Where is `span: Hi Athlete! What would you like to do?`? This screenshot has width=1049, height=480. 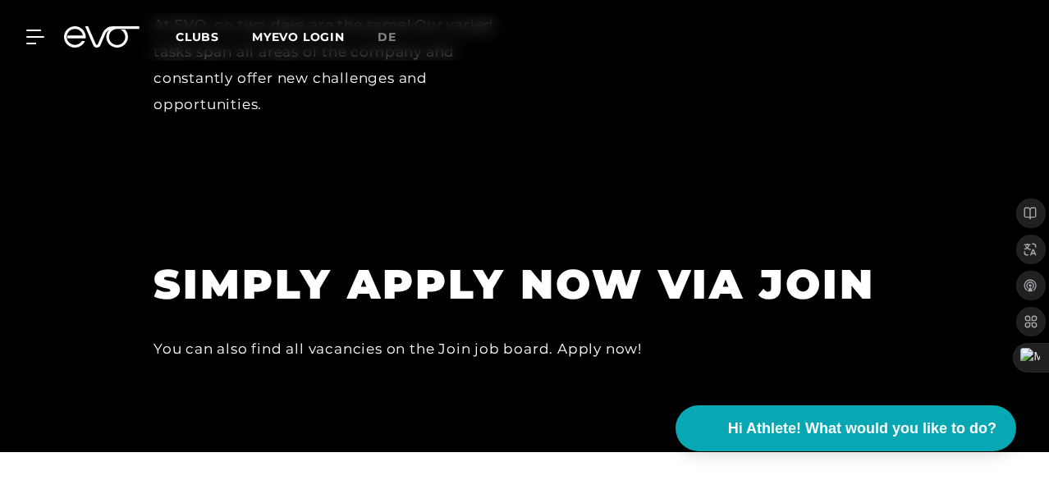
span: Hi Athlete! What would you like to do? is located at coordinates (862, 428).